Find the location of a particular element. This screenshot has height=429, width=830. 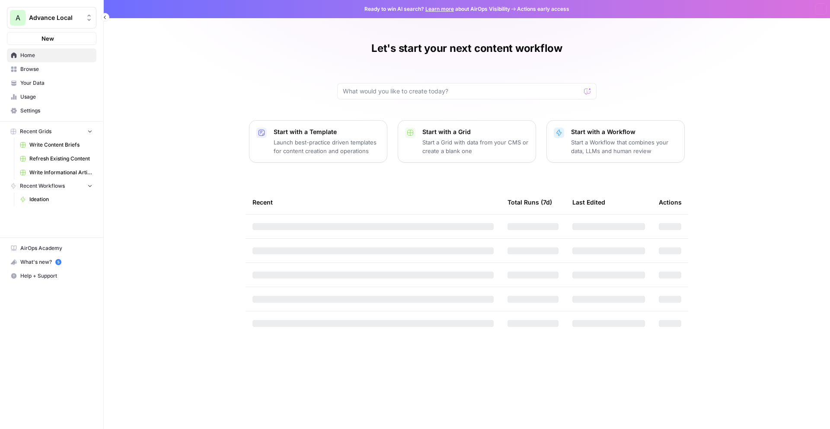

span: Advance Local is located at coordinates (55, 18).